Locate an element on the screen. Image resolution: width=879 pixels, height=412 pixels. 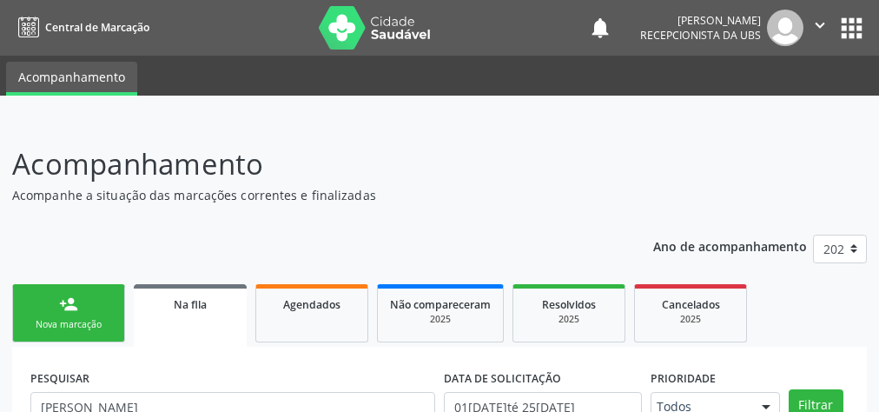
span: Não compareceram is located at coordinates (440, 304).